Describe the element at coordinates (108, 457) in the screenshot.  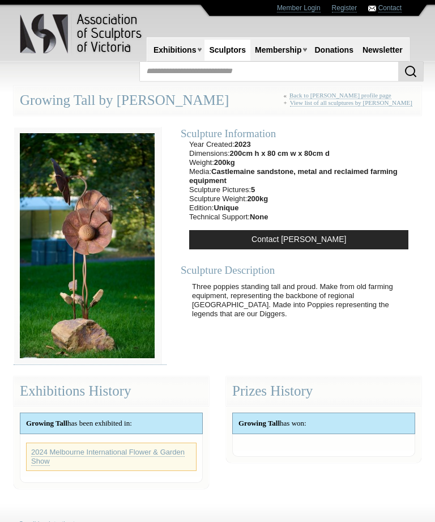
I see `a: 2024 Melbourne International Flower & Garden Show` at that location.